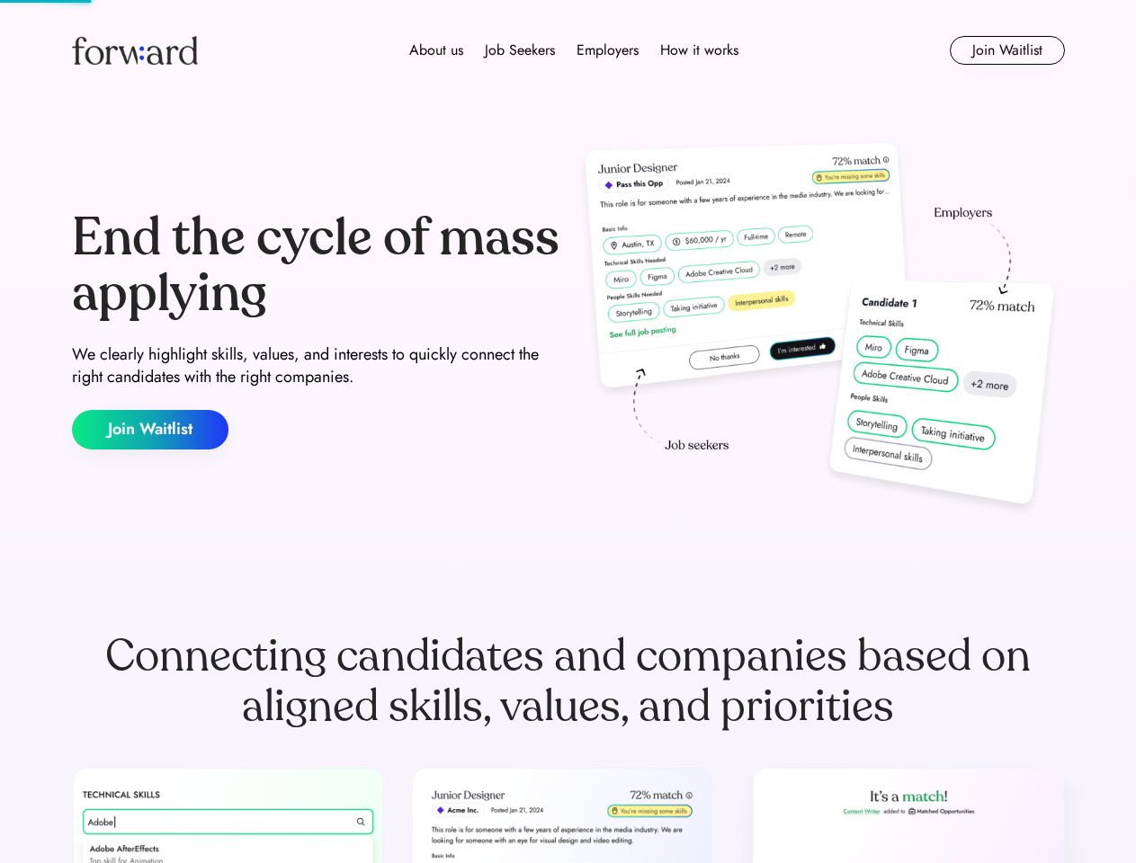 This screenshot has width=1136, height=863. What do you see at coordinates (316, 366) in the screenshot?
I see `div: We clearly highlight skills, values, and interests to quickly connect the right candidates with t...` at bounding box center [316, 366].